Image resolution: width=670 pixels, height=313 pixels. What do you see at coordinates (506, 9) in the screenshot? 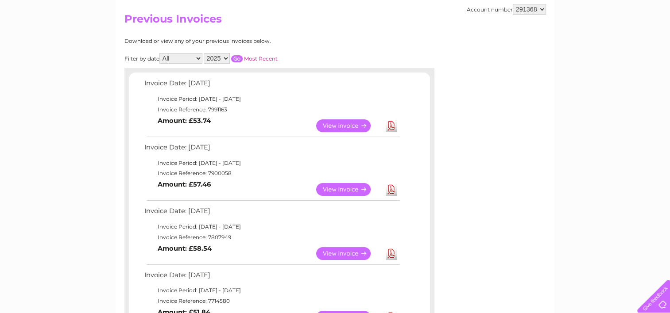
I see `div: Account number` at bounding box center [506, 9].